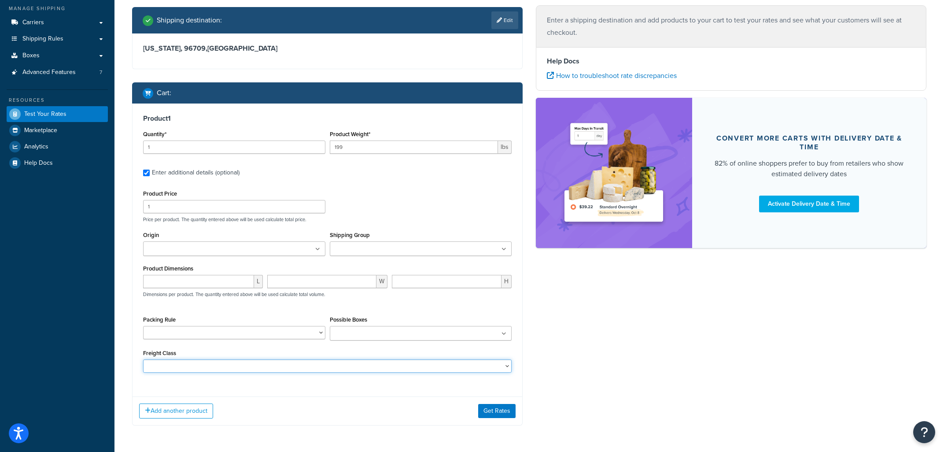  Describe the element at coordinates (168, 268) in the screenshot. I see `label: Product Dimensions` at that location.